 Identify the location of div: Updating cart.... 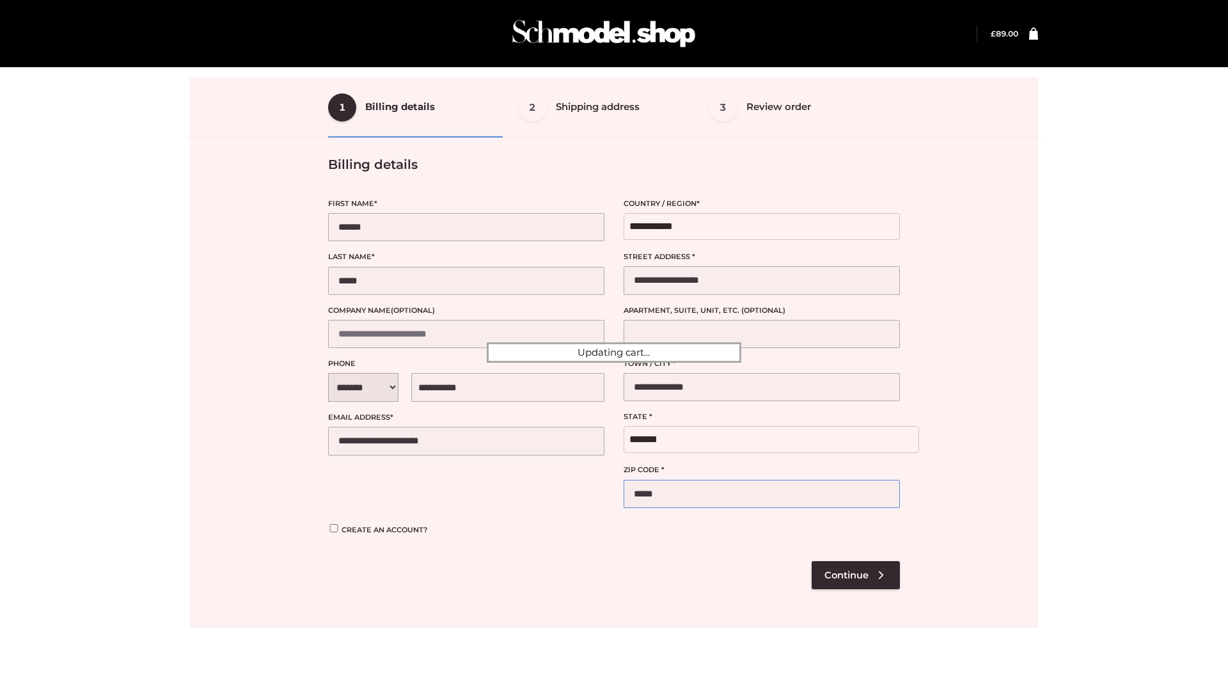
(614, 352).